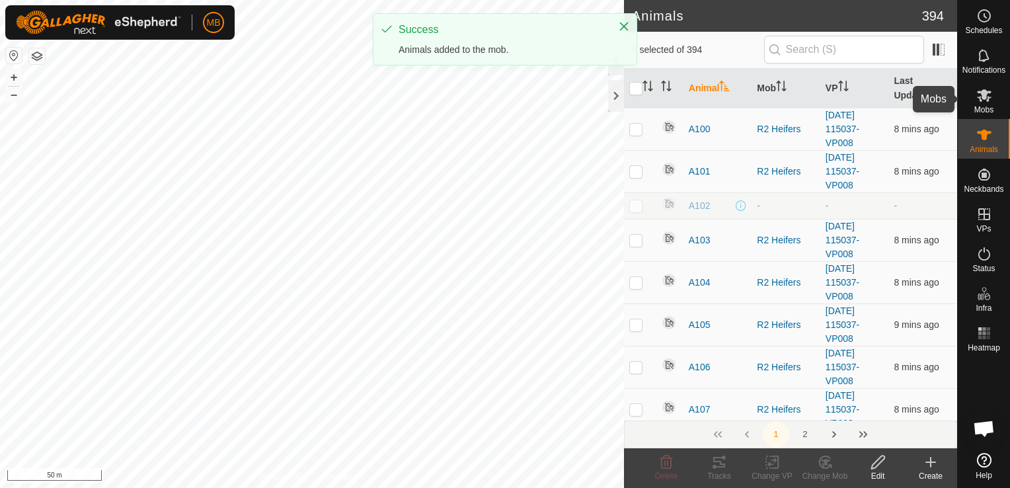  What do you see at coordinates (719, 476) in the screenshot?
I see `div: Tracks` at bounding box center [719, 476].